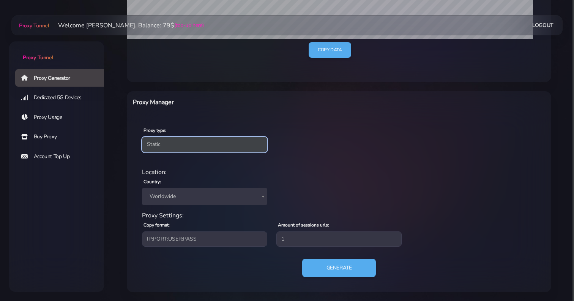 The width and height of the screenshot is (574, 301). I want to click on a: Buy Proxy, so click(63, 137).